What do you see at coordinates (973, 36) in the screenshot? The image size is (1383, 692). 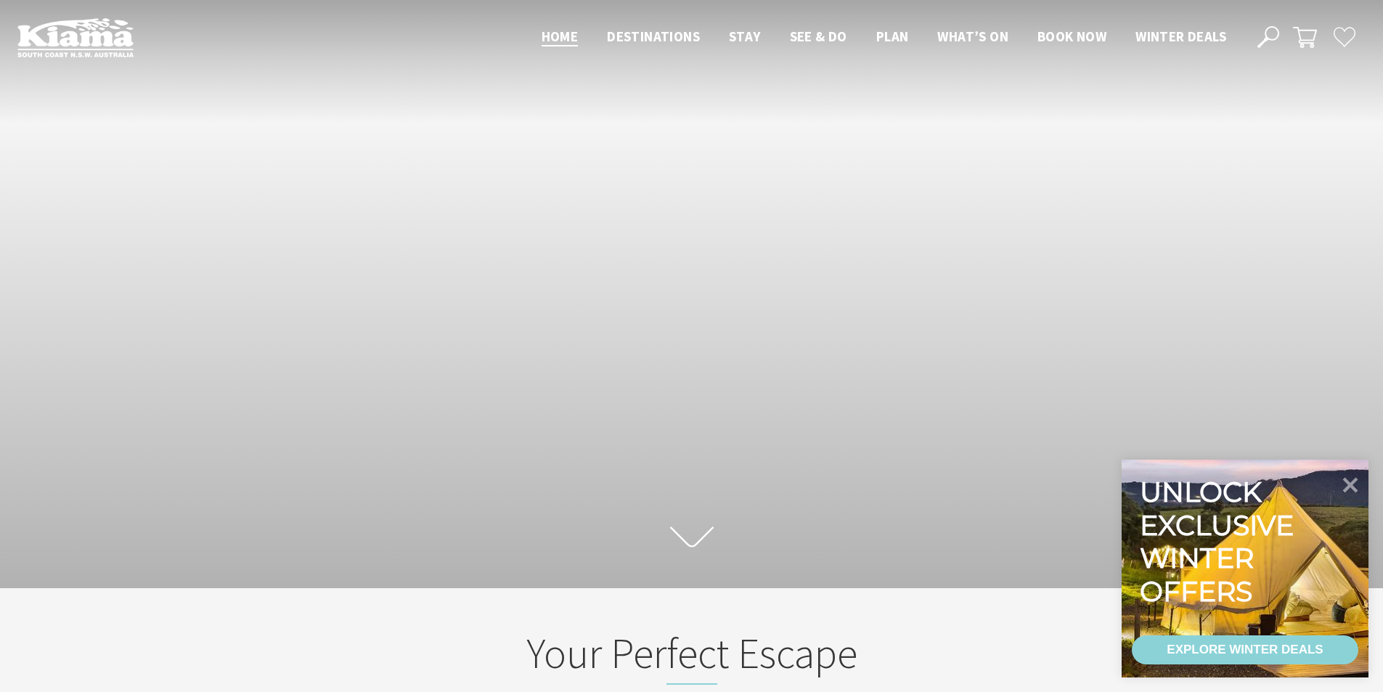 I see `span: What’s On` at bounding box center [973, 36].